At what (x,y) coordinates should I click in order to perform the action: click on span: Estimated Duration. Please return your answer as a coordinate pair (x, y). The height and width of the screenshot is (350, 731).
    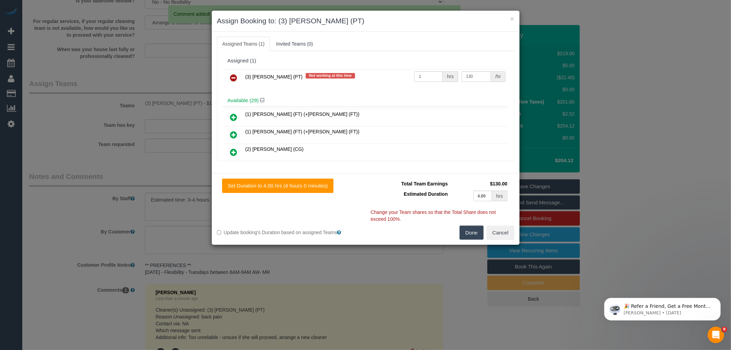
    Looking at the image, I should click on (426, 194).